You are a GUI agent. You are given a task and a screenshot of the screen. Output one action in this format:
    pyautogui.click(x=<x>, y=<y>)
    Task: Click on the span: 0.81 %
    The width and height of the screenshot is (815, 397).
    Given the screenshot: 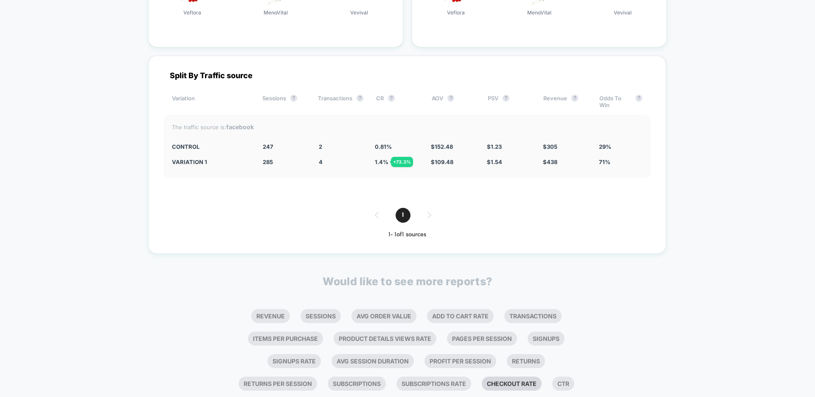 What is the action you would take?
    pyautogui.click(x=383, y=146)
    